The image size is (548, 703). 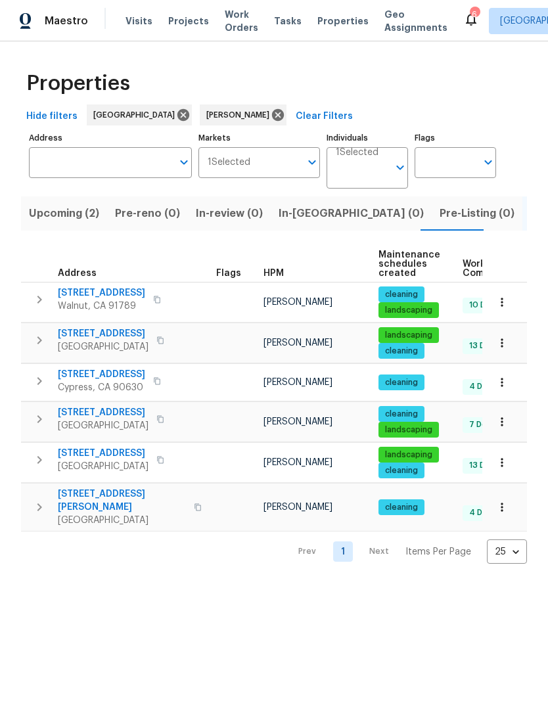 What do you see at coordinates (229, 213) in the screenshot?
I see `span: In-review (0)` at bounding box center [229, 213].